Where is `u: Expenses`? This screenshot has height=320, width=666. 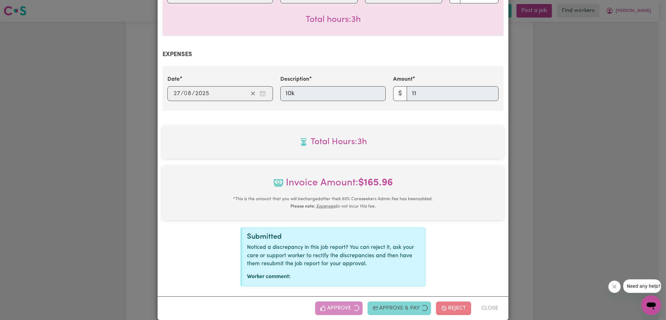 u: Expenses is located at coordinates (325, 207).